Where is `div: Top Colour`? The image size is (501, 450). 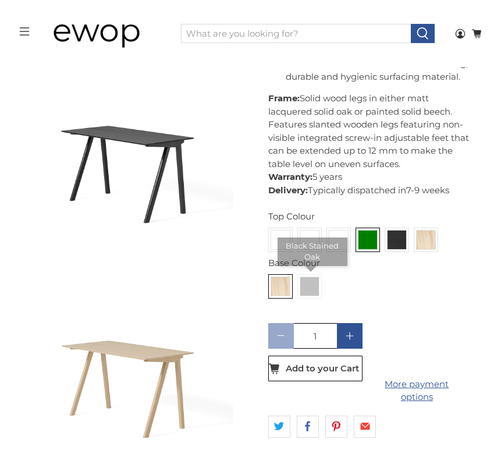 div: Top Colour is located at coordinates (370, 216).